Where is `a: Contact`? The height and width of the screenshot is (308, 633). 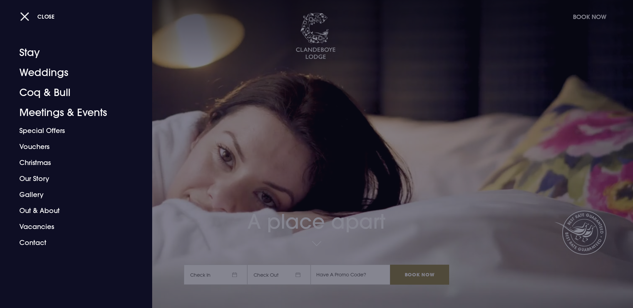
a: Contact is located at coordinates (72, 243).